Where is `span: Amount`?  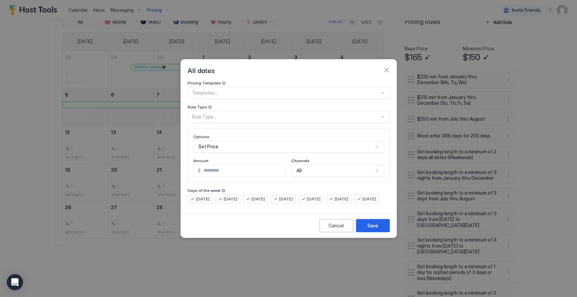
span: Amount is located at coordinates (201, 161).